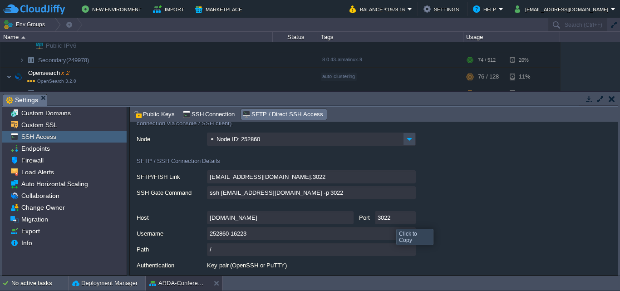 The width and height of the screenshot is (620, 291). What do you see at coordinates (171, 248) in the screenshot?
I see `label: Path` at bounding box center [171, 248].